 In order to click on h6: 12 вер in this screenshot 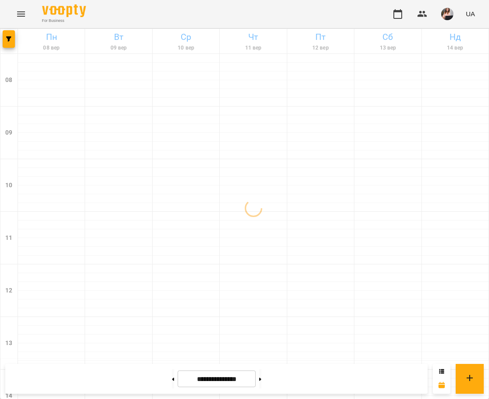, I will do `click(320, 48)`.